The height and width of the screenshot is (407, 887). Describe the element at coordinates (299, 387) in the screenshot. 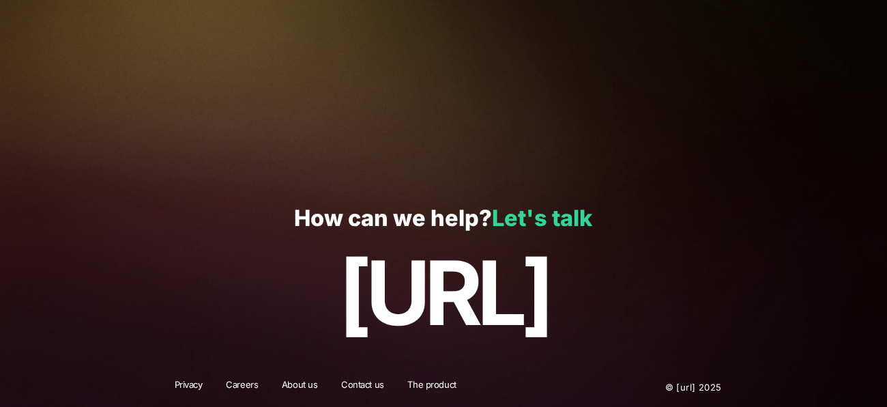

I see `a: About us` at that location.